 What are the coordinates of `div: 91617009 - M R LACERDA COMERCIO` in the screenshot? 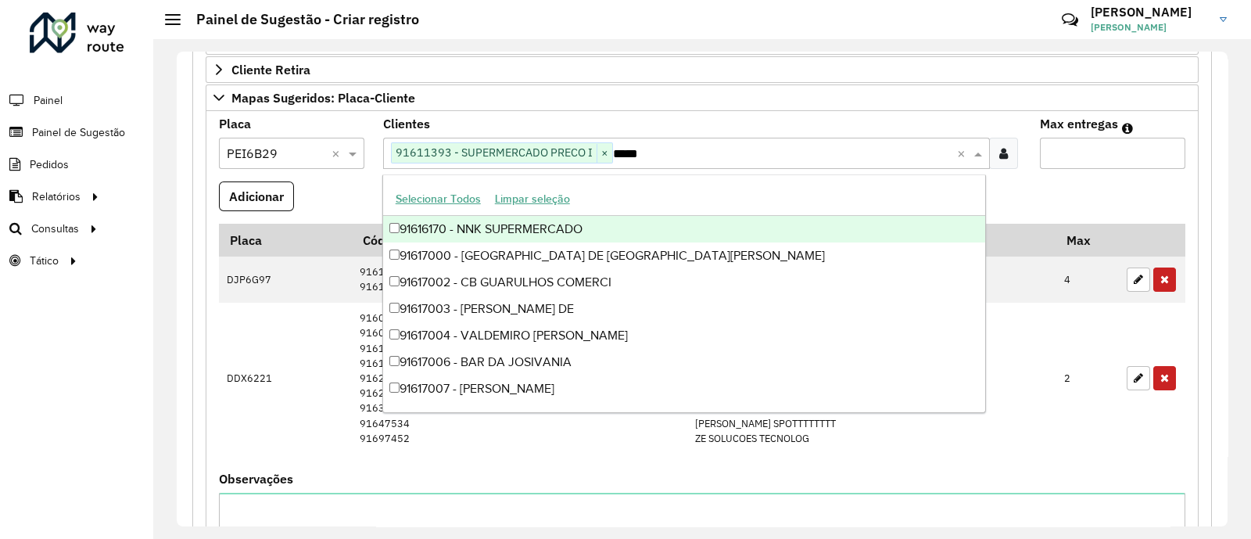 It's located at (684, 415).